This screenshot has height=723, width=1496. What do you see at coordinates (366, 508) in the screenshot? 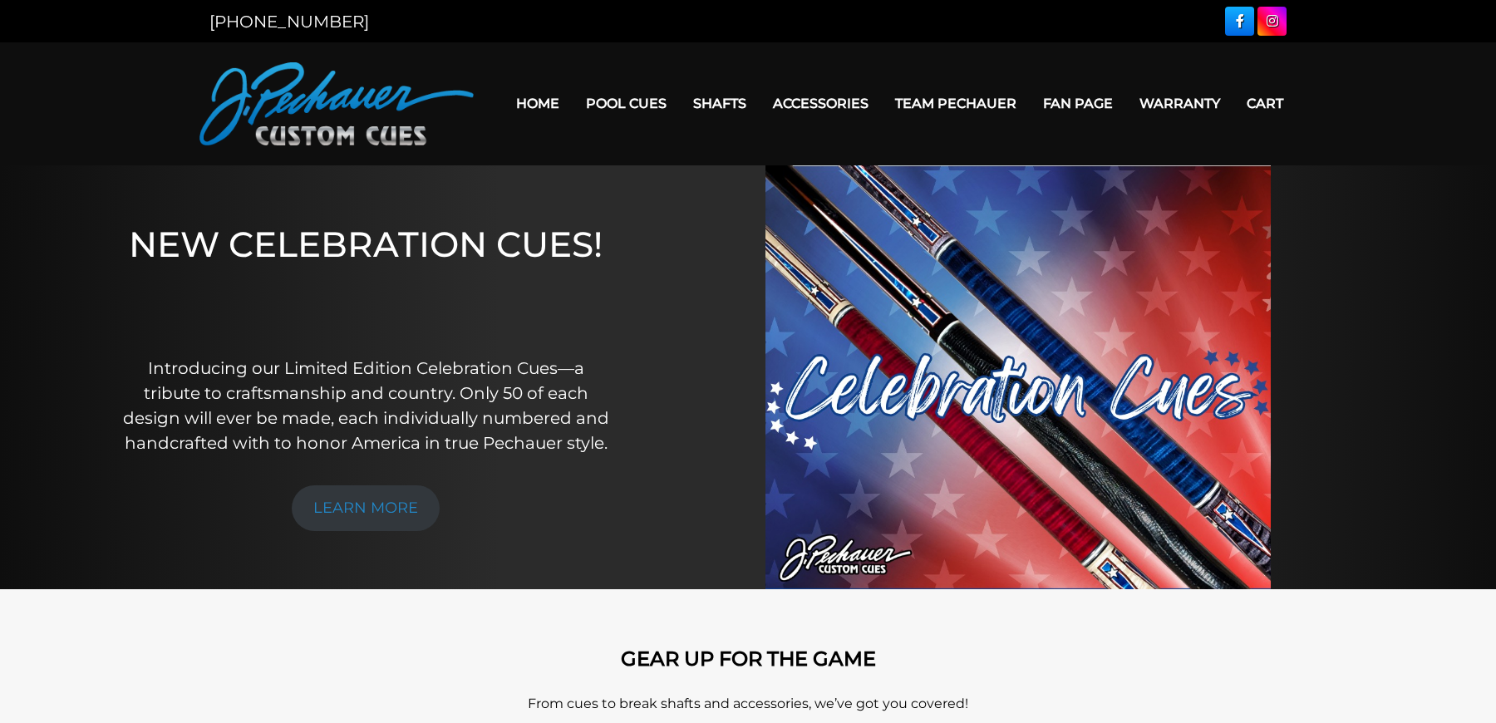
I see `a: LEARN MORE` at bounding box center [366, 508].